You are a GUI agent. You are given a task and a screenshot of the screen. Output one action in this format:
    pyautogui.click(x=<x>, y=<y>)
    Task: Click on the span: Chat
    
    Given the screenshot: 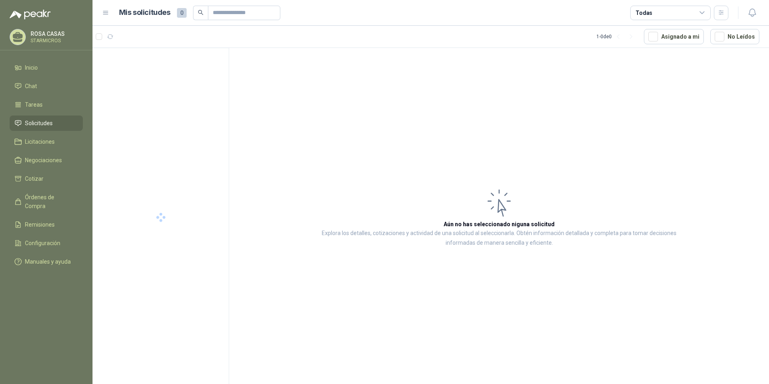 What is the action you would take?
    pyautogui.click(x=31, y=86)
    